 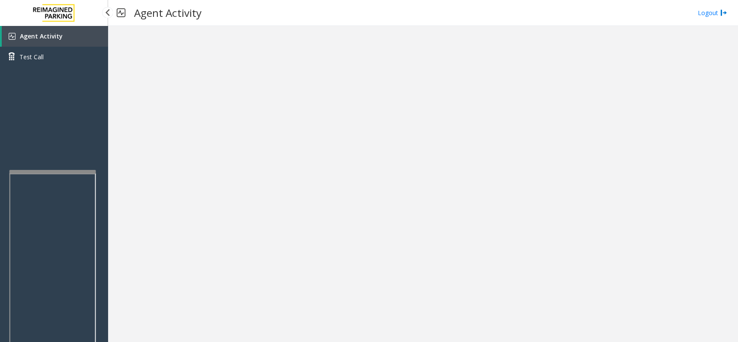 What do you see at coordinates (168, 13) in the screenshot?
I see `h3: Agent Activity` at bounding box center [168, 13].